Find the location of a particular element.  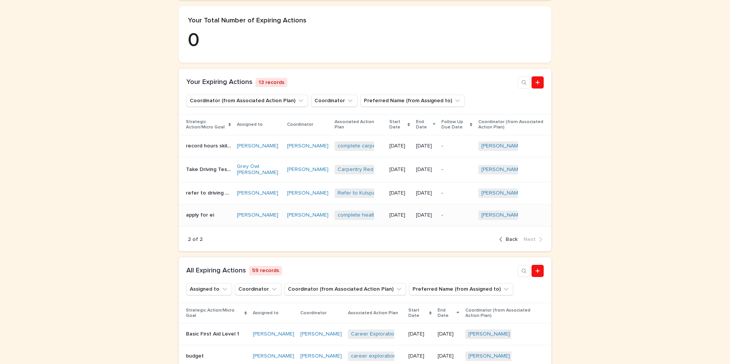

p: 59 records is located at coordinates (265, 271).